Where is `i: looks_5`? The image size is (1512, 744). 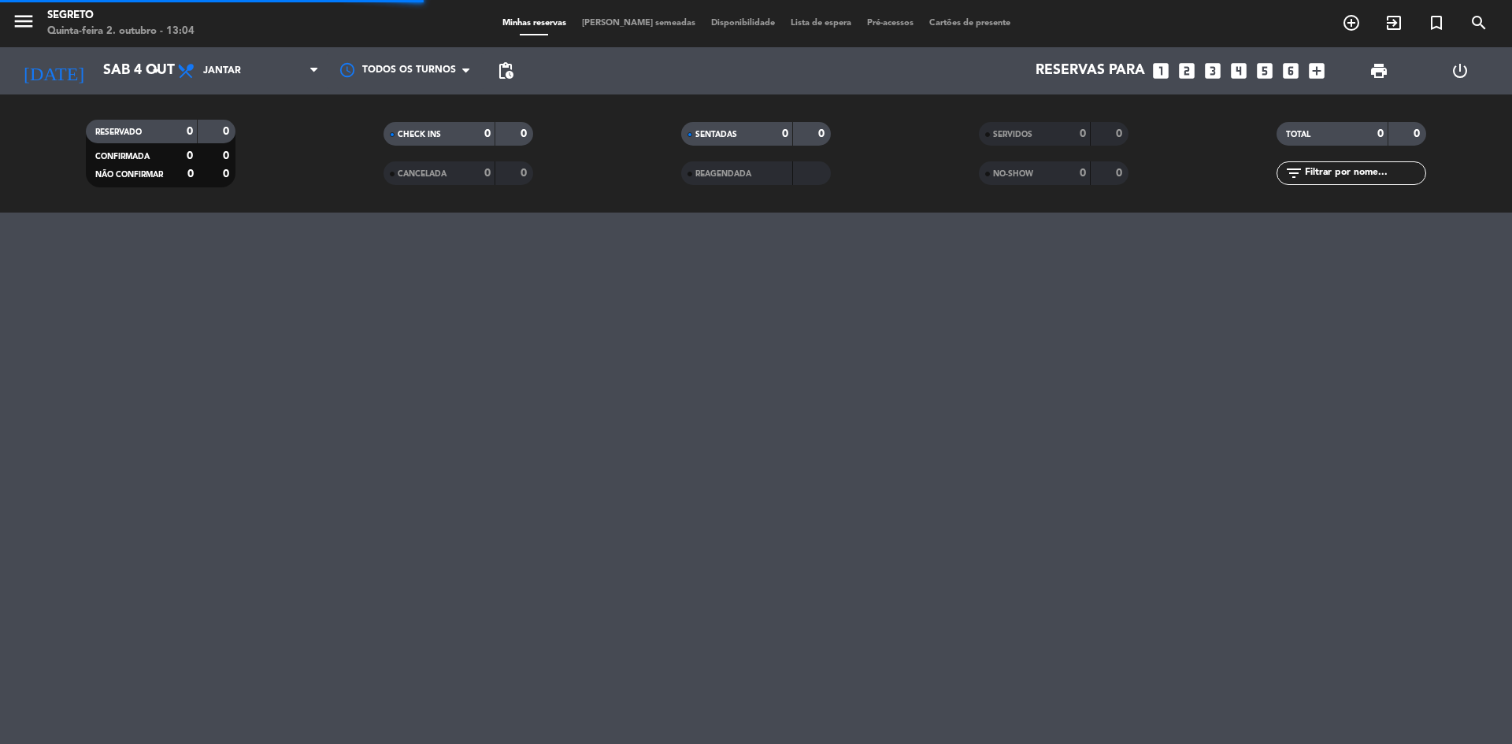
i: looks_5 is located at coordinates (1265, 71).